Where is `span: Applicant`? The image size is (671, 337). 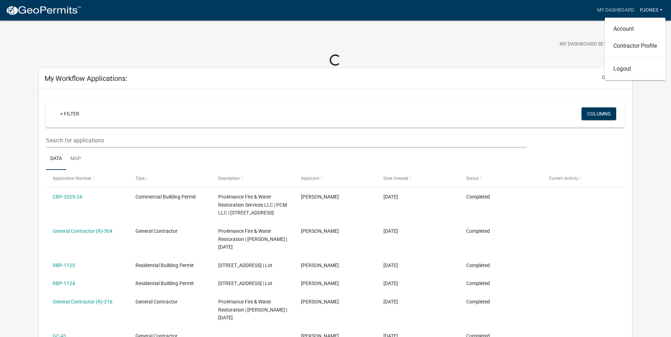
span: Applicant is located at coordinates (310, 179).